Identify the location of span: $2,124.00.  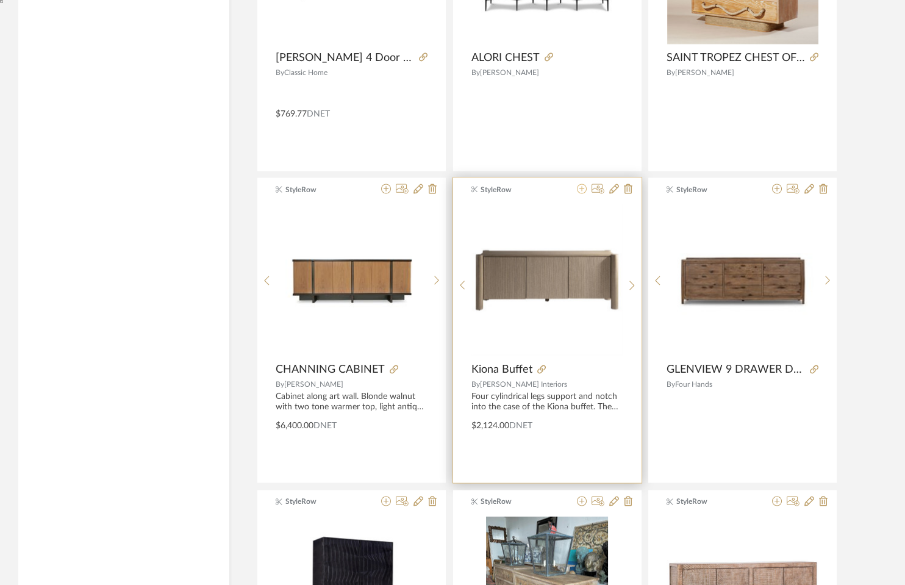
(490, 426).